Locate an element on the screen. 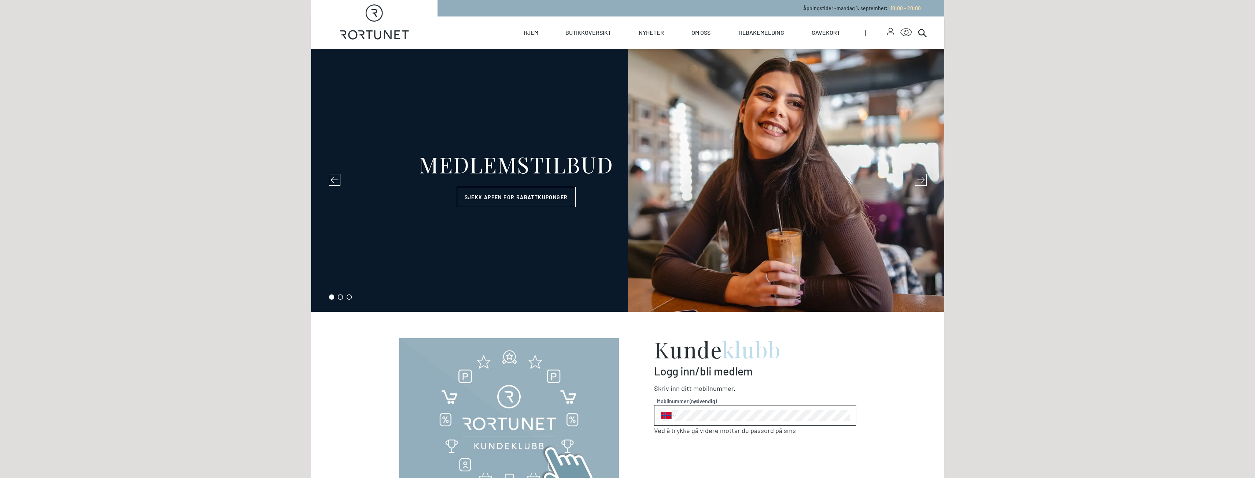  span: Mobilnummer . is located at coordinates (714, 388).